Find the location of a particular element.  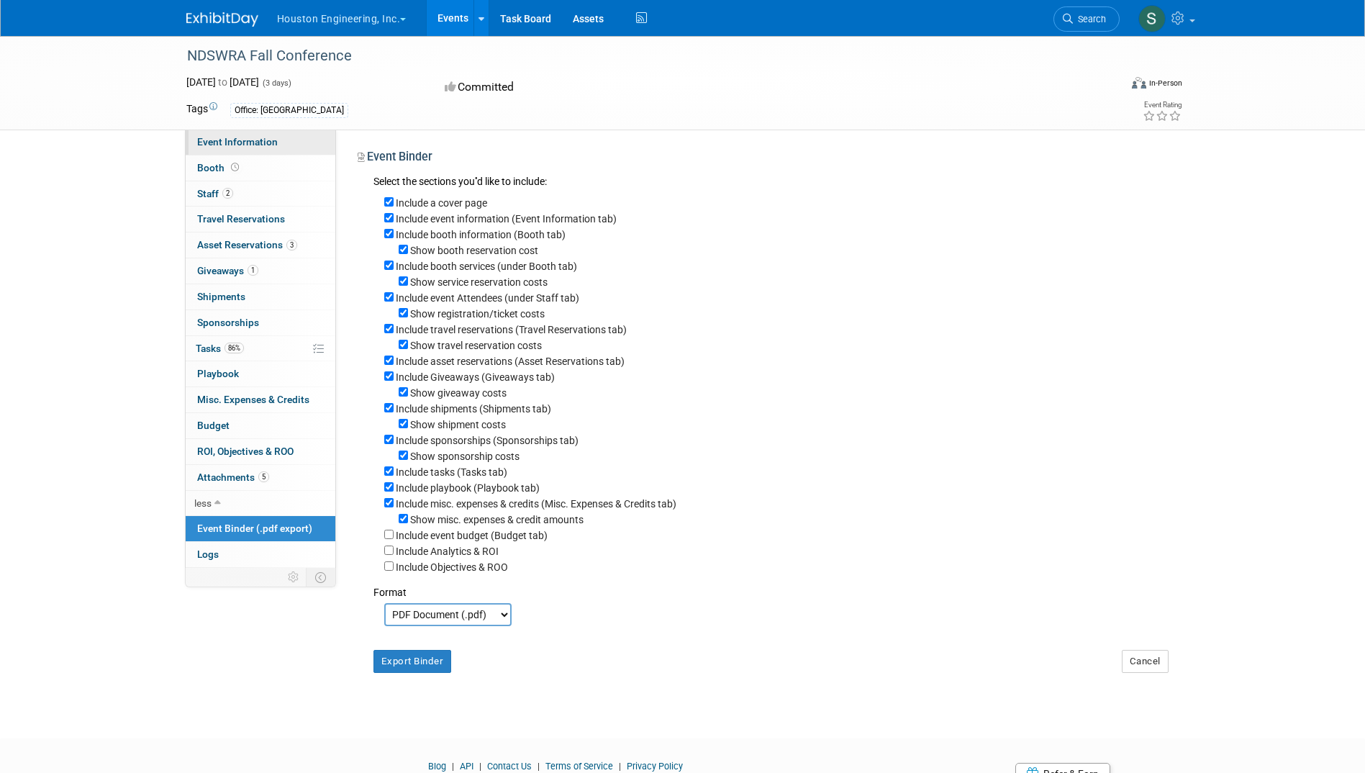

label: Include event Attendees (under Staff tab) is located at coordinates (487, 298).